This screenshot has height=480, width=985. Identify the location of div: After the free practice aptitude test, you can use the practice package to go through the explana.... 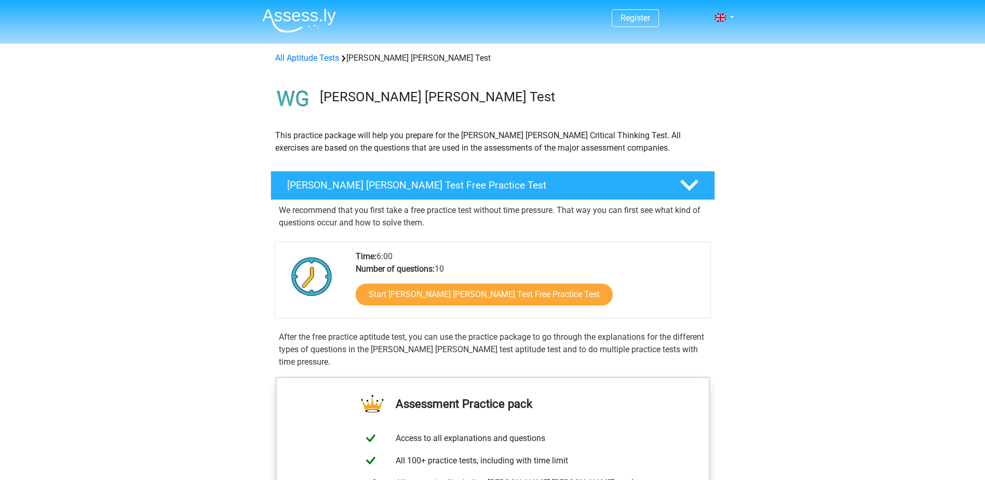
(493, 349).